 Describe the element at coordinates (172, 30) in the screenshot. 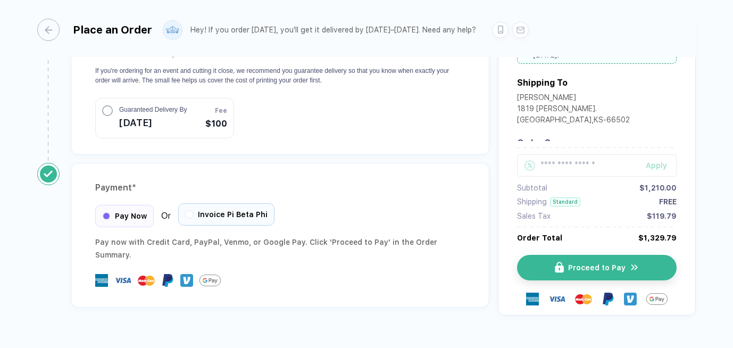

I see `img: user profile` at that location.